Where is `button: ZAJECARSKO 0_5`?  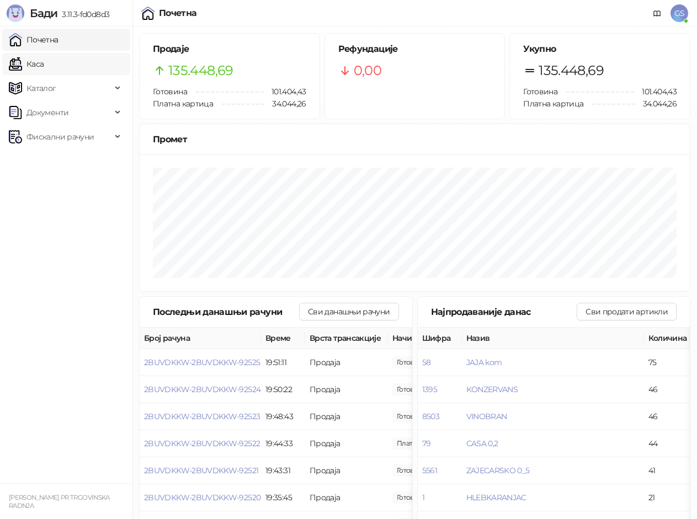
button: ZAJECARSKO 0_5 is located at coordinates (498, 471).